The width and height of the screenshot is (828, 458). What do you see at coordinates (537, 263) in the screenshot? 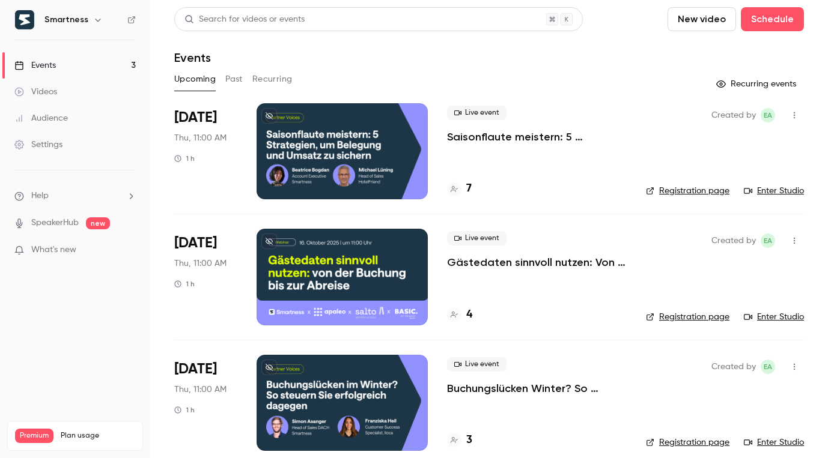
I see `p: Gästedaten sinnvoll nutzen: Von der Buchung bis zur Abreise` at bounding box center [537, 263].